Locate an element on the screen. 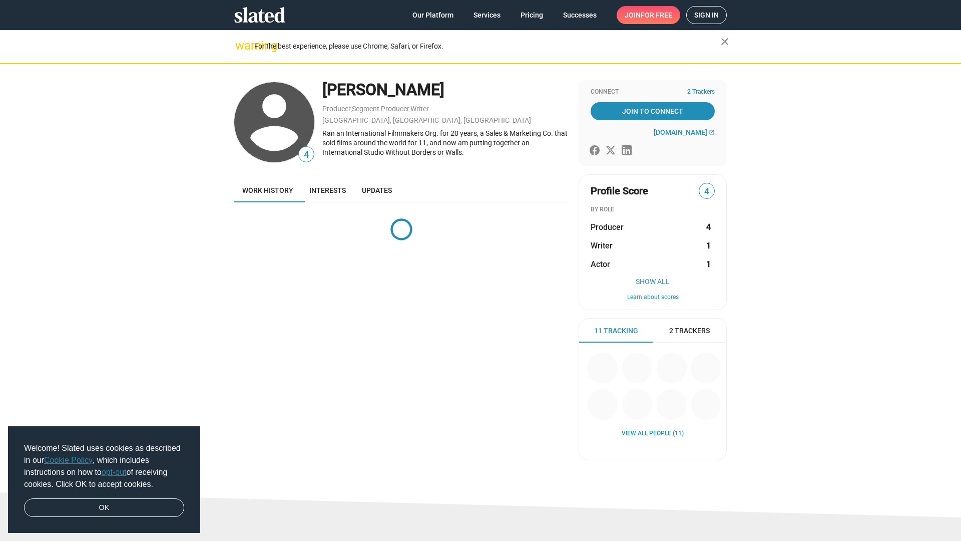 The height and width of the screenshot is (541, 961). span: Join is located at coordinates (648, 15).